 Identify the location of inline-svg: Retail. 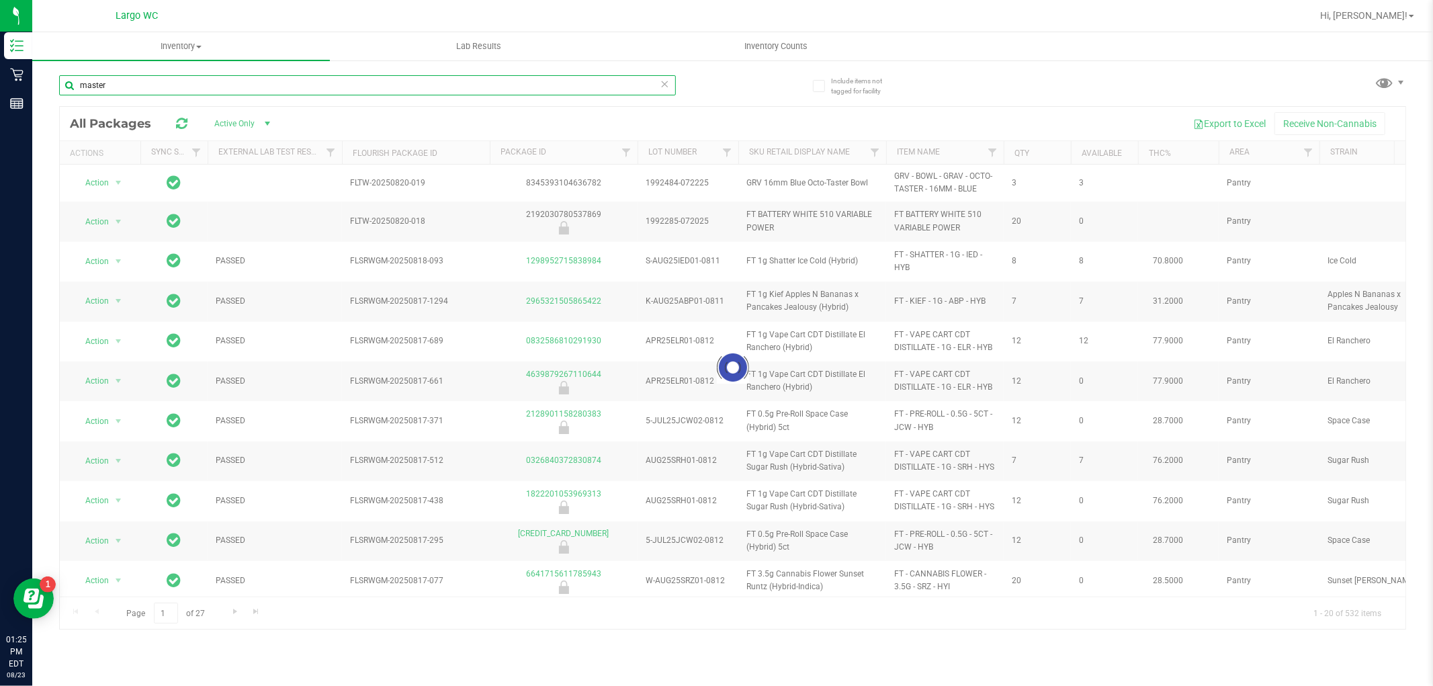
(17, 75).